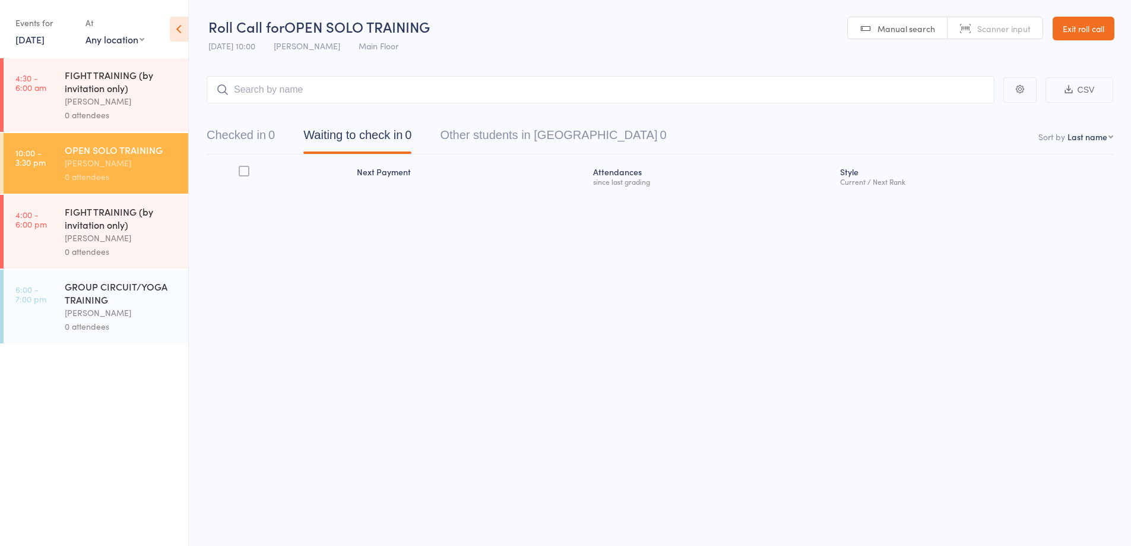 This screenshot has height=546, width=1131. What do you see at coordinates (31, 83) in the screenshot?
I see `time: 4:30 - 6:00 am` at bounding box center [31, 83].